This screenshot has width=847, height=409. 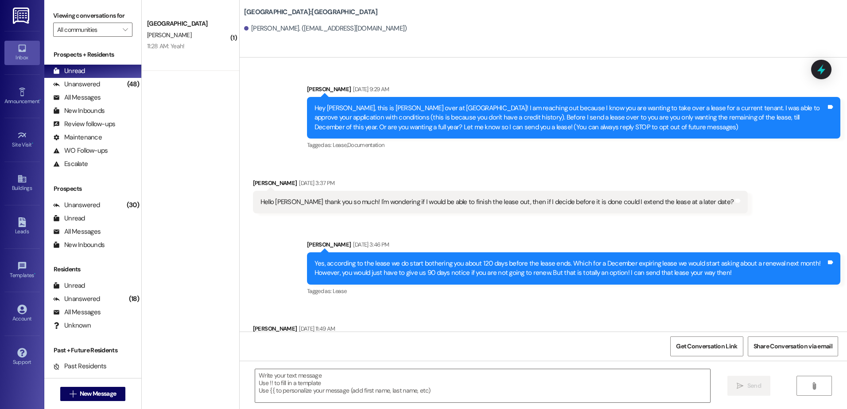 What do you see at coordinates (134, 299) in the screenshot?
I see `div: (18)` at bounding box center [134, 299].